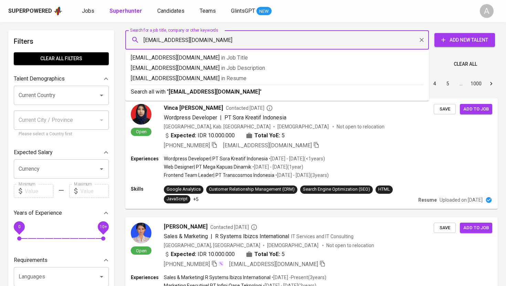 Image resolution: width=506 pixels, height=286 pixels. What do you see at coordinates (89, 11) in the screenshot?
I see `a: Jobs` at bounding box center [89, 11].